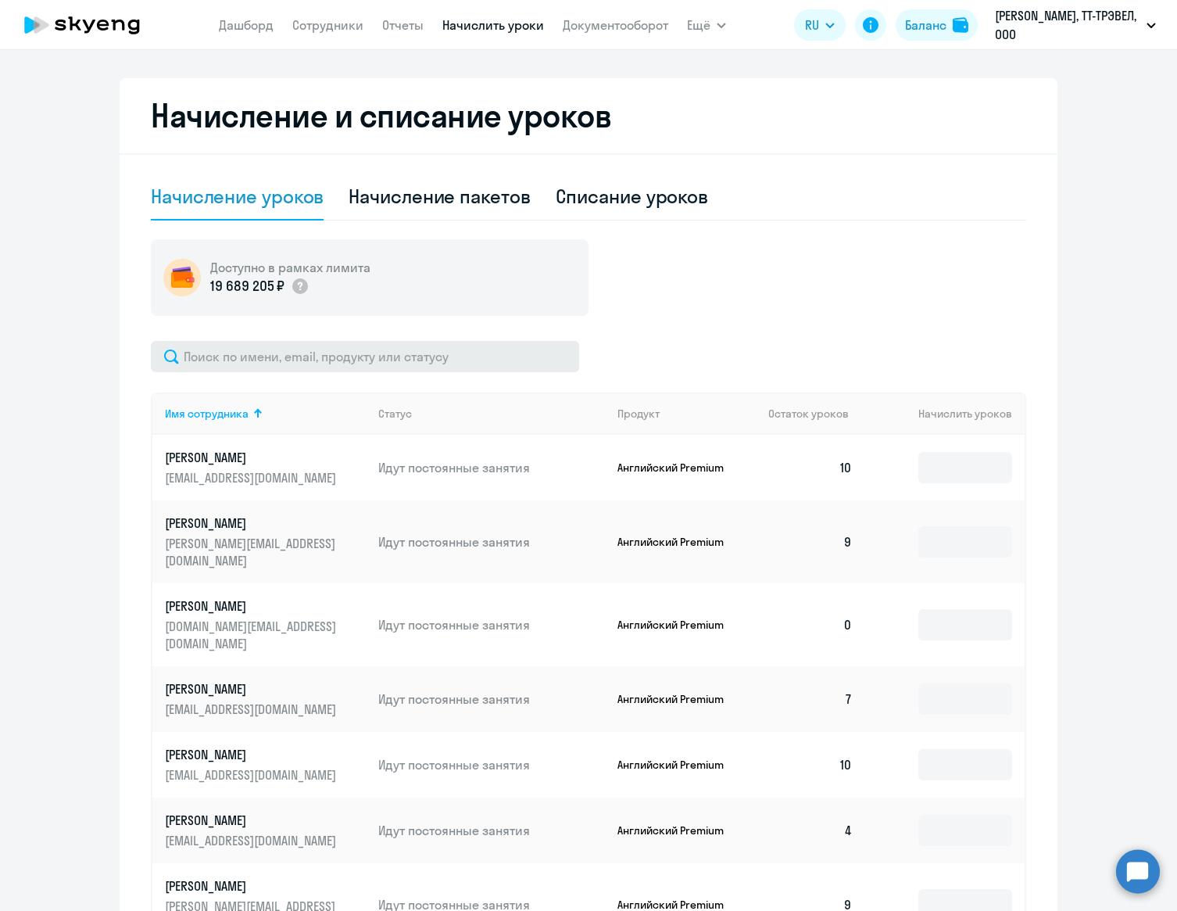 This screenshot has width=1177, height=911. Describe the element at coordinates (811, 699) in the screenshot. I see `td: 7` at that location.